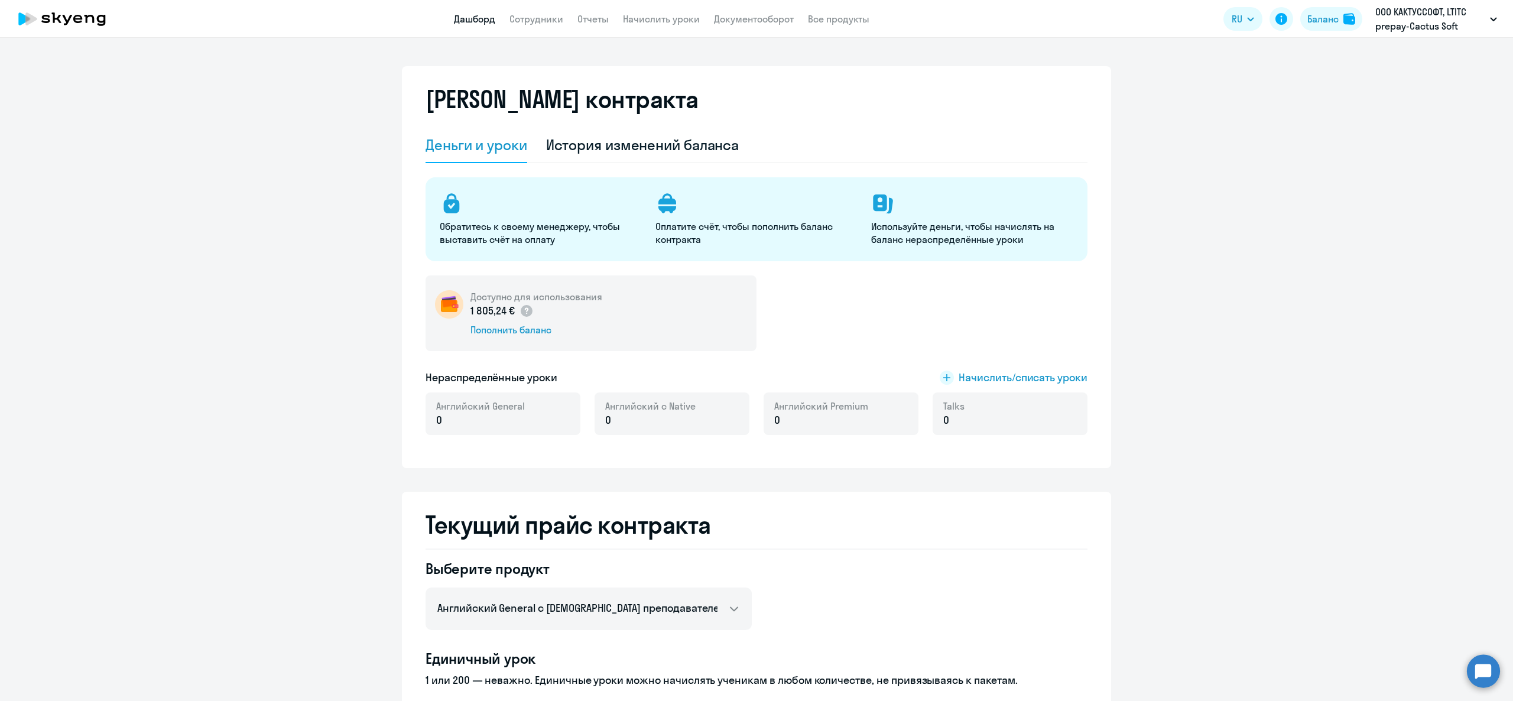  I want to click on p: 1 или 200 — неважно. Единичные уроки можно начислять ученикам в любом количестве, не привязываясь..., so click(757, 680).